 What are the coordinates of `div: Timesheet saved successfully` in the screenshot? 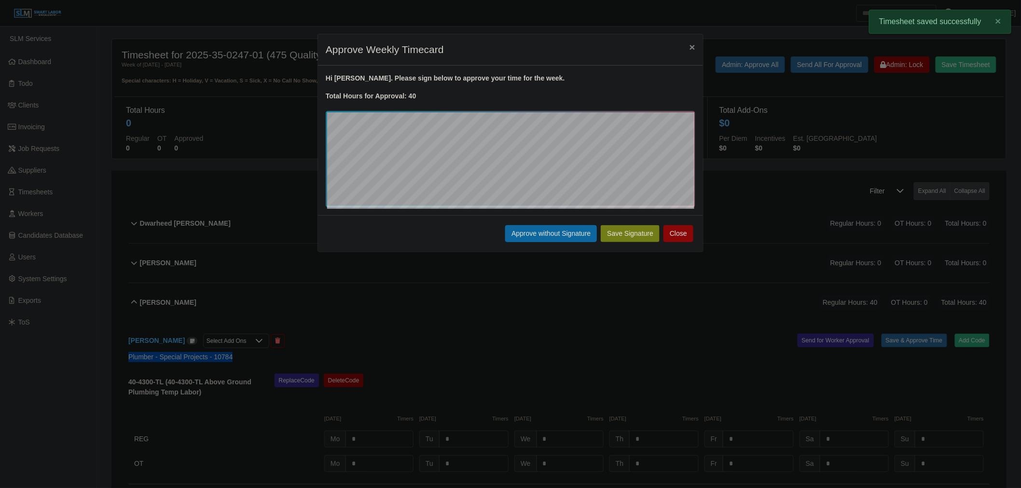 It's located at (940, 22).